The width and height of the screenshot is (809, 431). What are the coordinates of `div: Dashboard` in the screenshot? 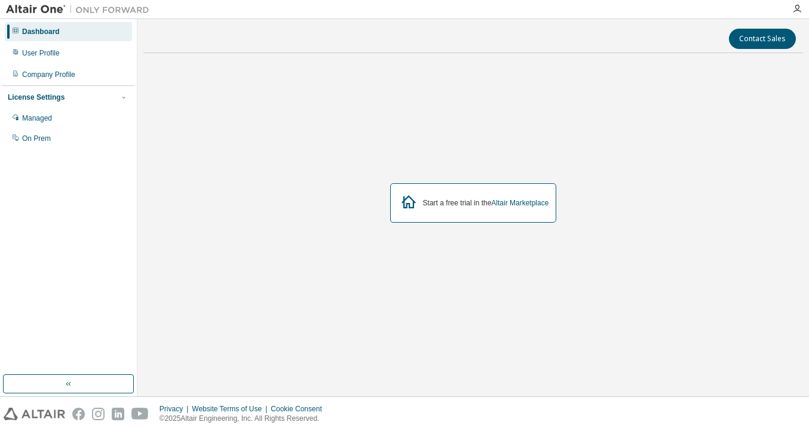 It's located at (41, 32).